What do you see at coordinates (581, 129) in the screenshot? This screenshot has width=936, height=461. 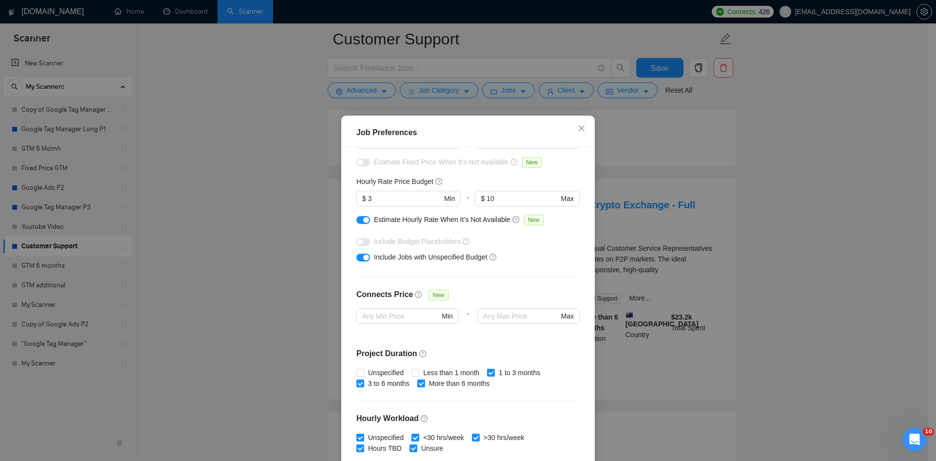 I see `button: Close` at bounding box center [581, 129].